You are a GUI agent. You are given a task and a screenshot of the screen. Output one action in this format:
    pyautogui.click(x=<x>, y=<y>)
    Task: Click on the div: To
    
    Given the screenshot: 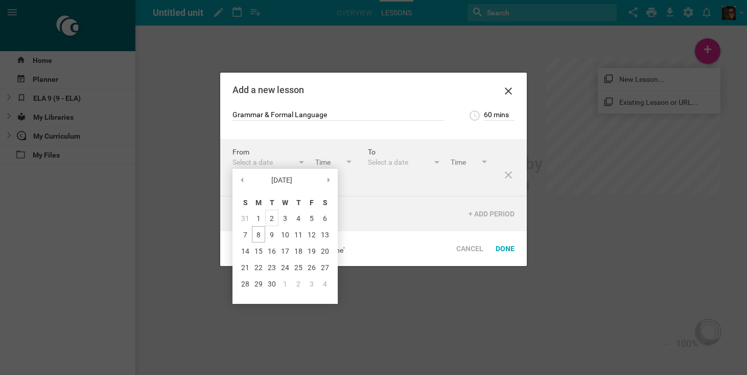 What is the action you would take?
    pyautogui.click(x=436, y=157)
    